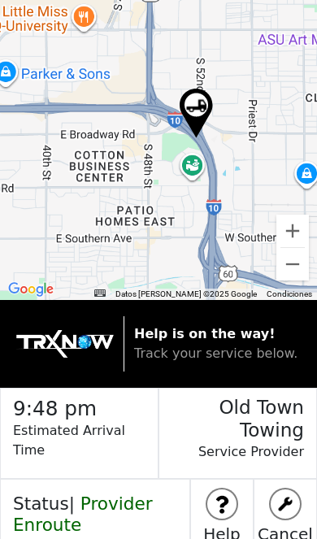 This screenshot has width=317, height=539. Describe the element at coordinates (289, 293) in the screenshot. I see `a: Condiciones` at that location.